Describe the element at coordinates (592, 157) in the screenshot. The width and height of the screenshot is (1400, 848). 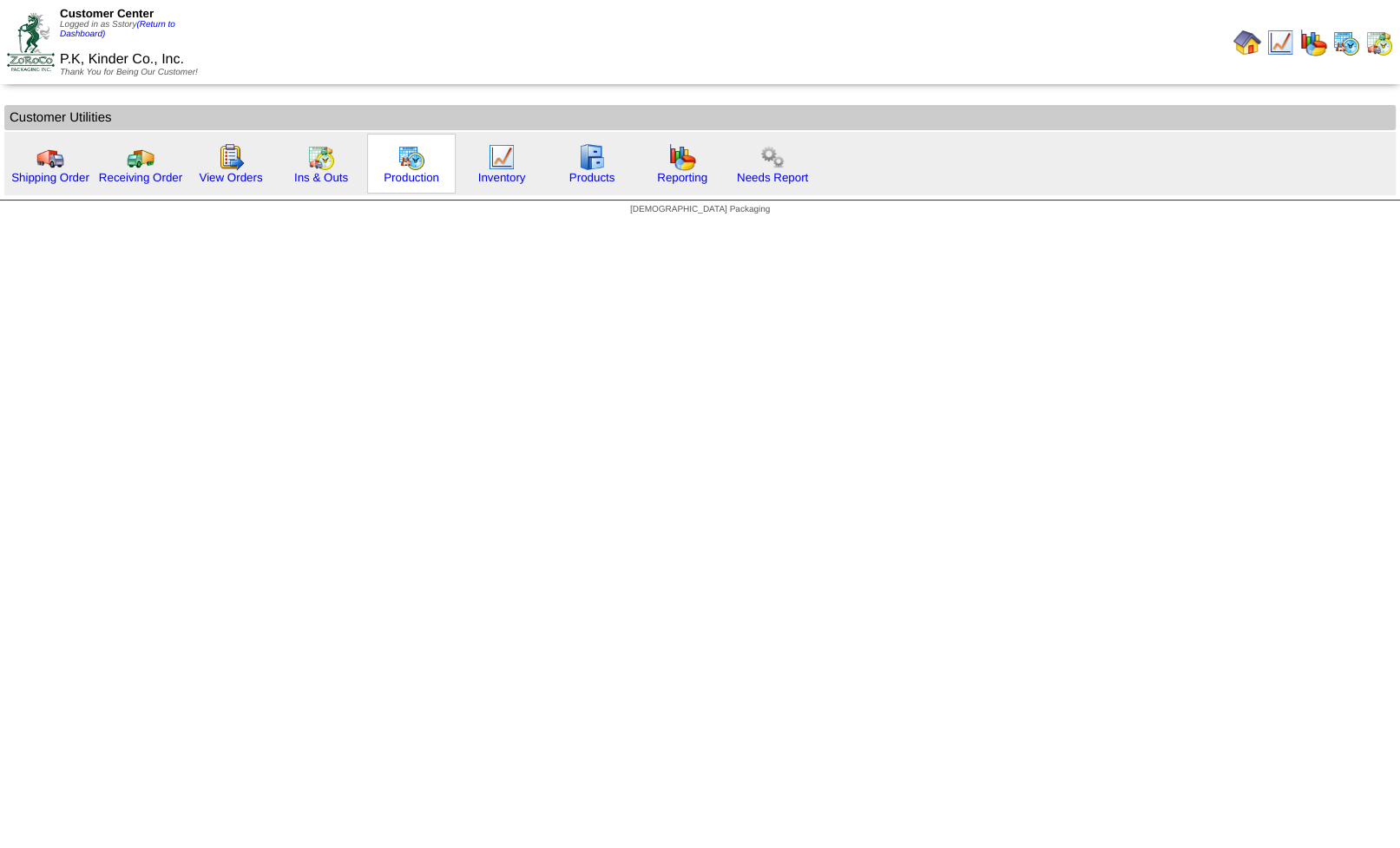
I see `img: cabinet.gif` at that location.